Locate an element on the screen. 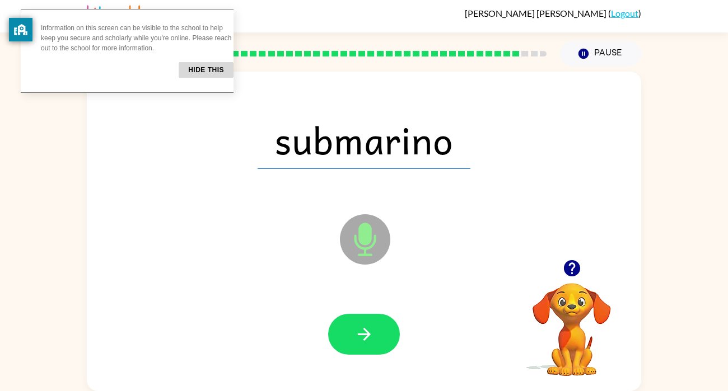  p: Information on this screen can be visible to the school to help keep you secure and scholarly whi... is located at coordinates (137, 38).